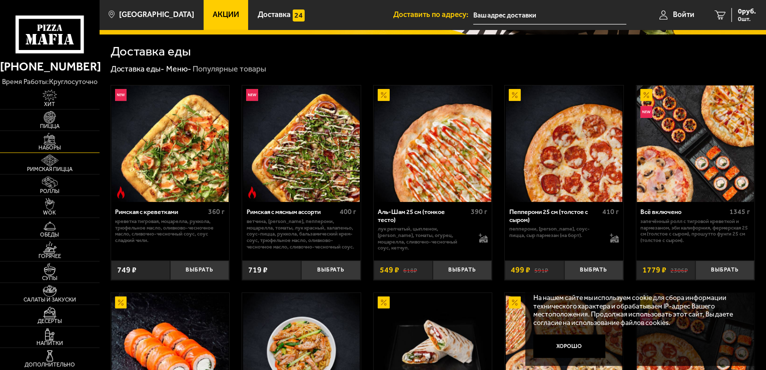  I want to click on span: 499 ₽, so click(521, 270).